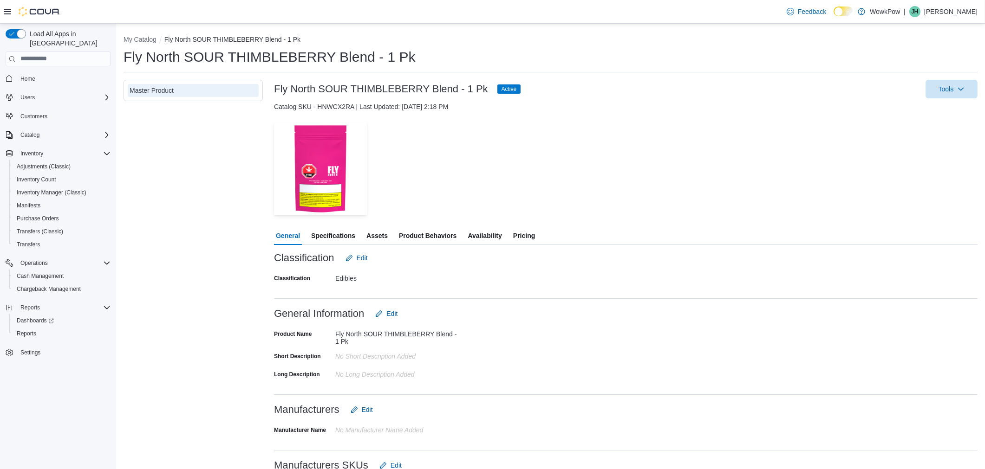 Image resolution: width=985 pixels, height=469 pixels. Describe the element at coordinates (293, 334) in the screenshot. I see `label: Product Name` at that location.